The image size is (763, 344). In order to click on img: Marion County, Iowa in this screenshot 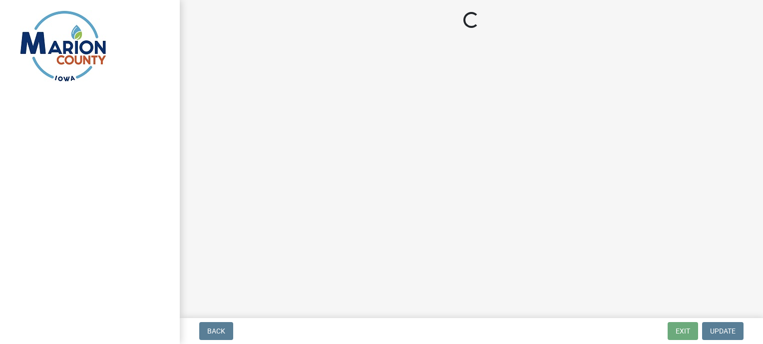, I will do `click(63, 46)`.